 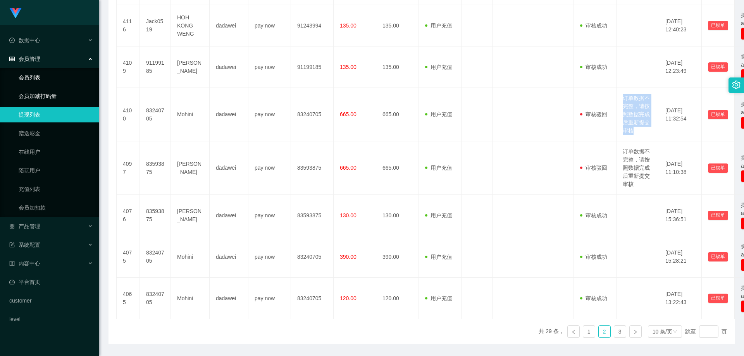 What do you see at coordinates (348, 215) in the screenshot?
I see `span: 130.00` at bounding box center [348, 215].